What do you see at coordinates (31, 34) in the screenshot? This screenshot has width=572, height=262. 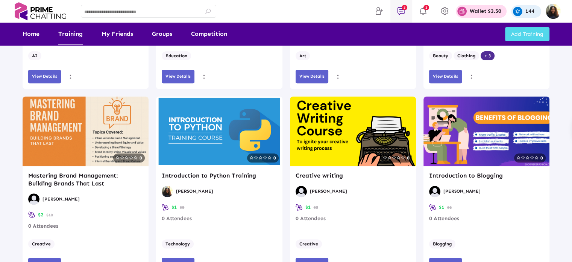 I see `a: Home` at bounding box center [31, 34].